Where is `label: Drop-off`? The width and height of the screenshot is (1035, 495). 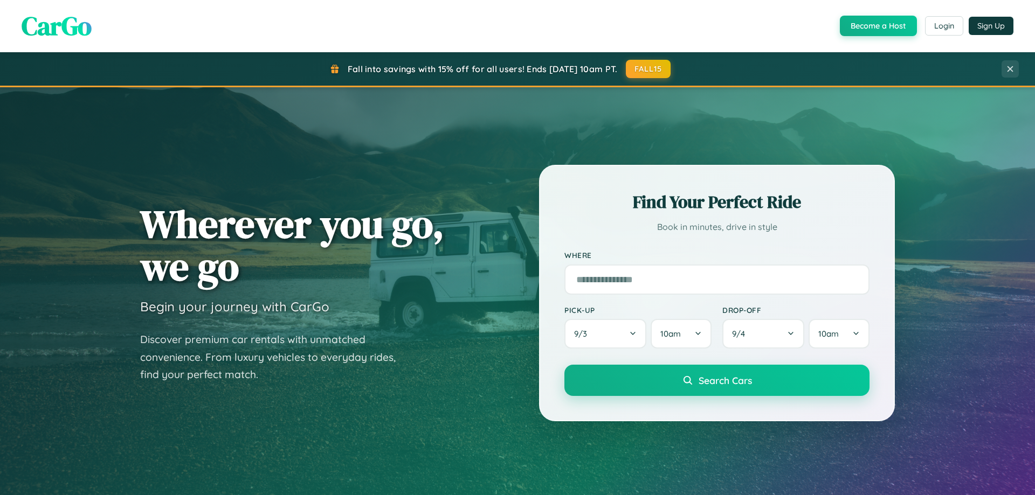 label: Drop-off is located at coordinates (796, 310).